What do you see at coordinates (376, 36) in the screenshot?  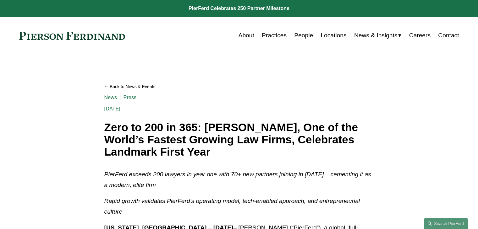 I see `span: News & Insights` at bounding box center [376, 36].